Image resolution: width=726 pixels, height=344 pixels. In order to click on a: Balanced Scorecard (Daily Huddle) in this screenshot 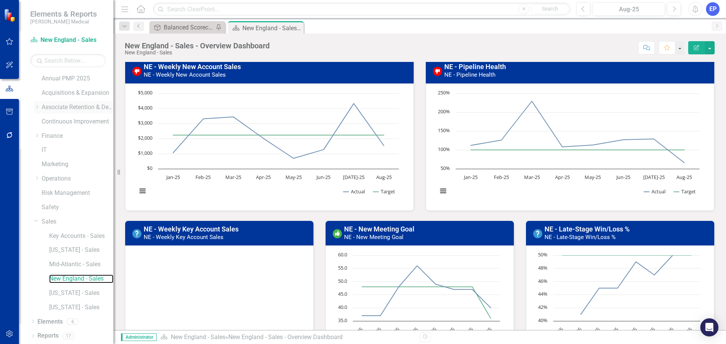, I will do `click(182, 27)`.